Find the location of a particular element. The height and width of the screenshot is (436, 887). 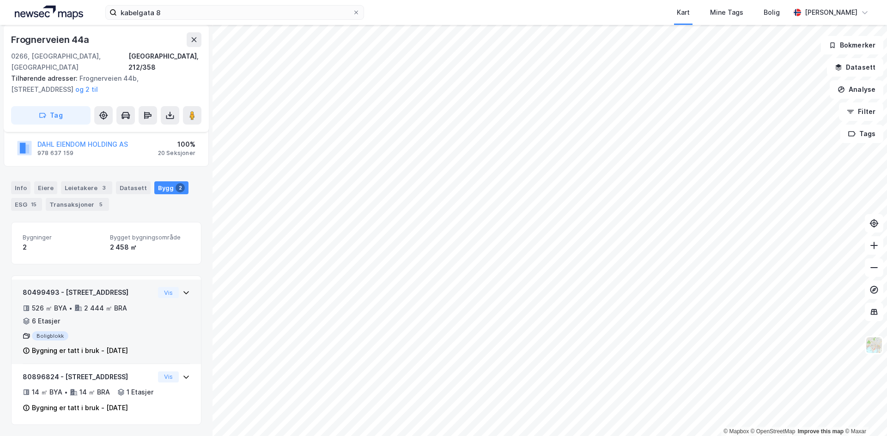

div: 978 637 159 is located at coordinates (55, 153).